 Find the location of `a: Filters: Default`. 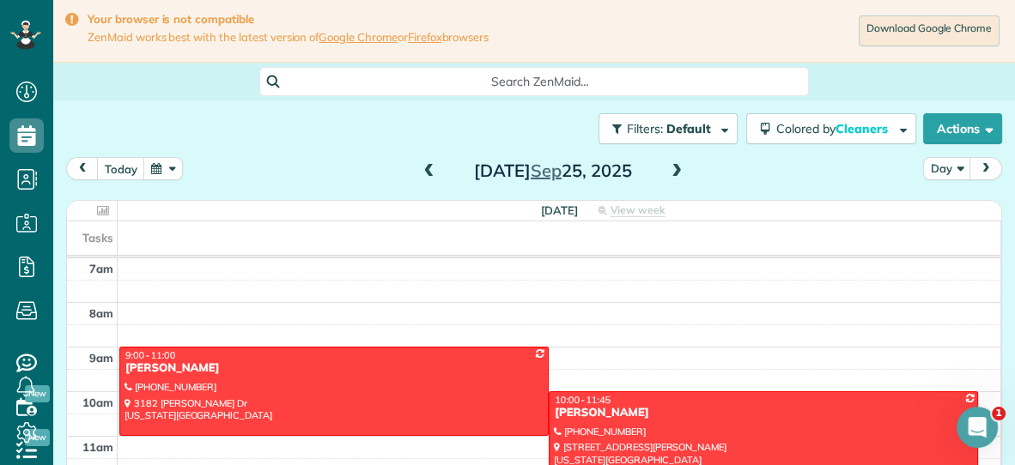

a: Filters: Default is located at coordinates (664, 129).